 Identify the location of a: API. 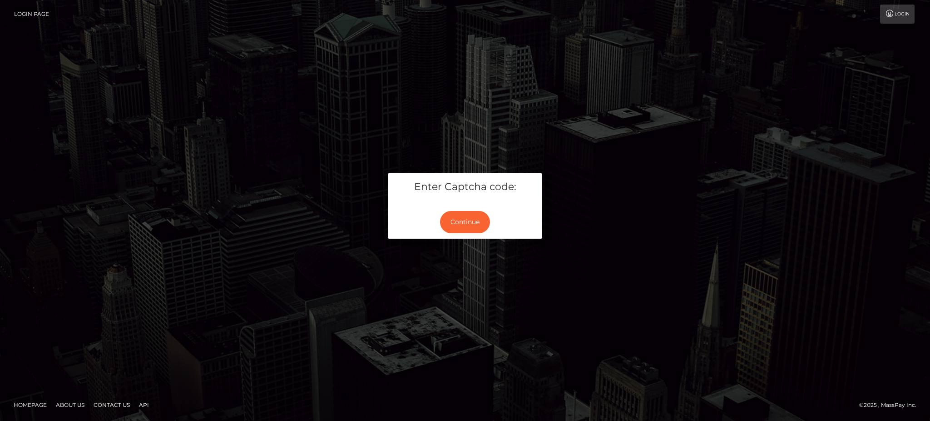
(144, 404).